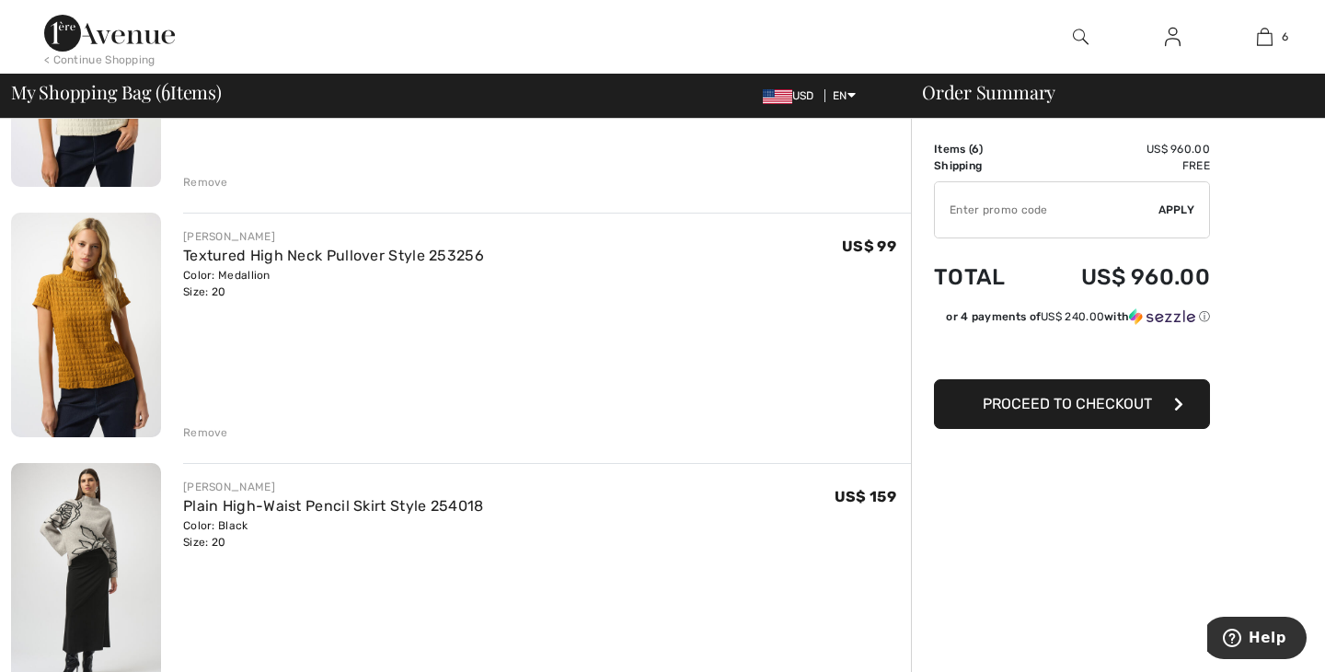 The image size is (1325, 672). What do you see at coordinates (1173, 37) in the screenshot?
I see `img: My Info` at bounding box center [1173, 37].